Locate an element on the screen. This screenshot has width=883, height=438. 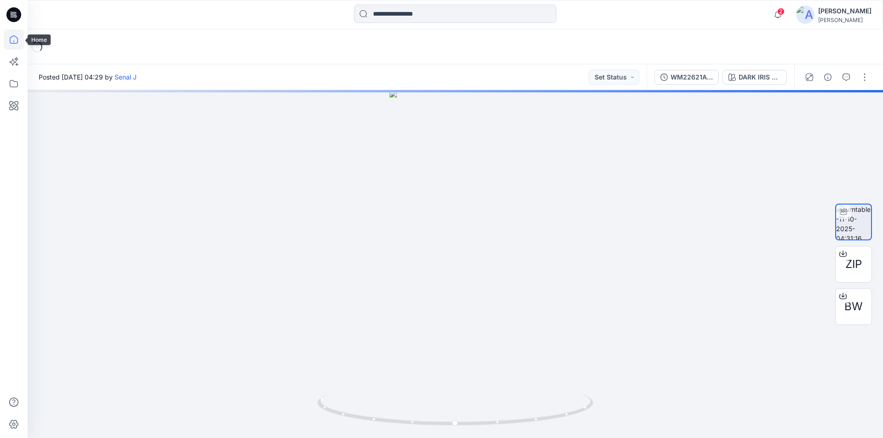
a: Senal J is located at coordinates (126, 77).